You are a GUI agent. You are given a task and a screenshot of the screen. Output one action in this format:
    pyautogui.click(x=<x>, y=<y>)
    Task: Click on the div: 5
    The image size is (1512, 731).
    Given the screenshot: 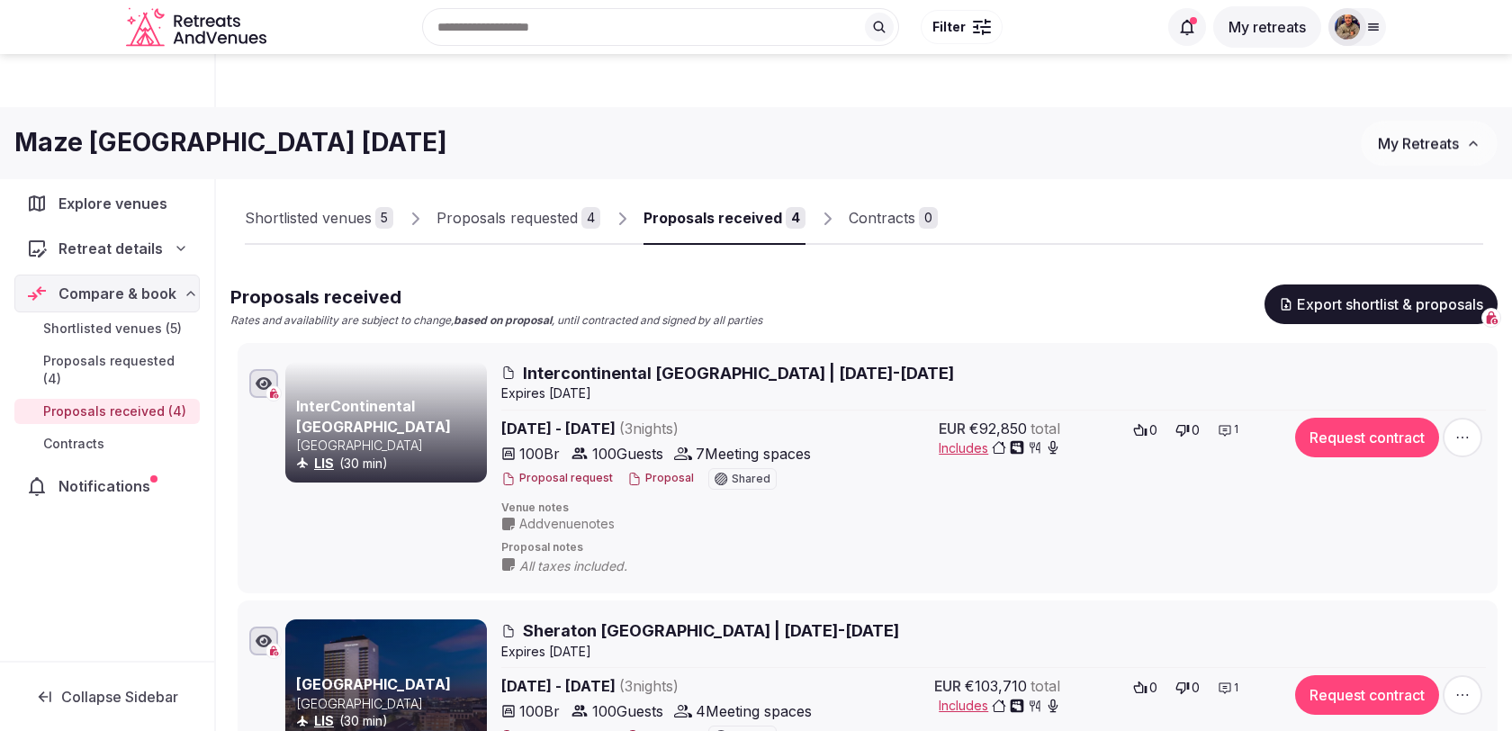 What is the action you would take?
    pyautogui.click(x=384, y=218)
    